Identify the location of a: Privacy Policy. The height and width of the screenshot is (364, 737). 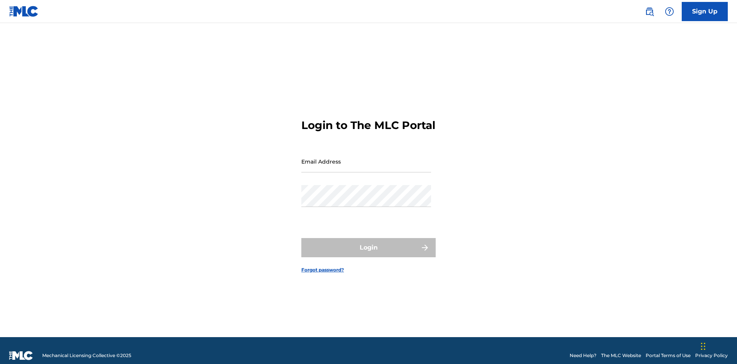
(711, 355).